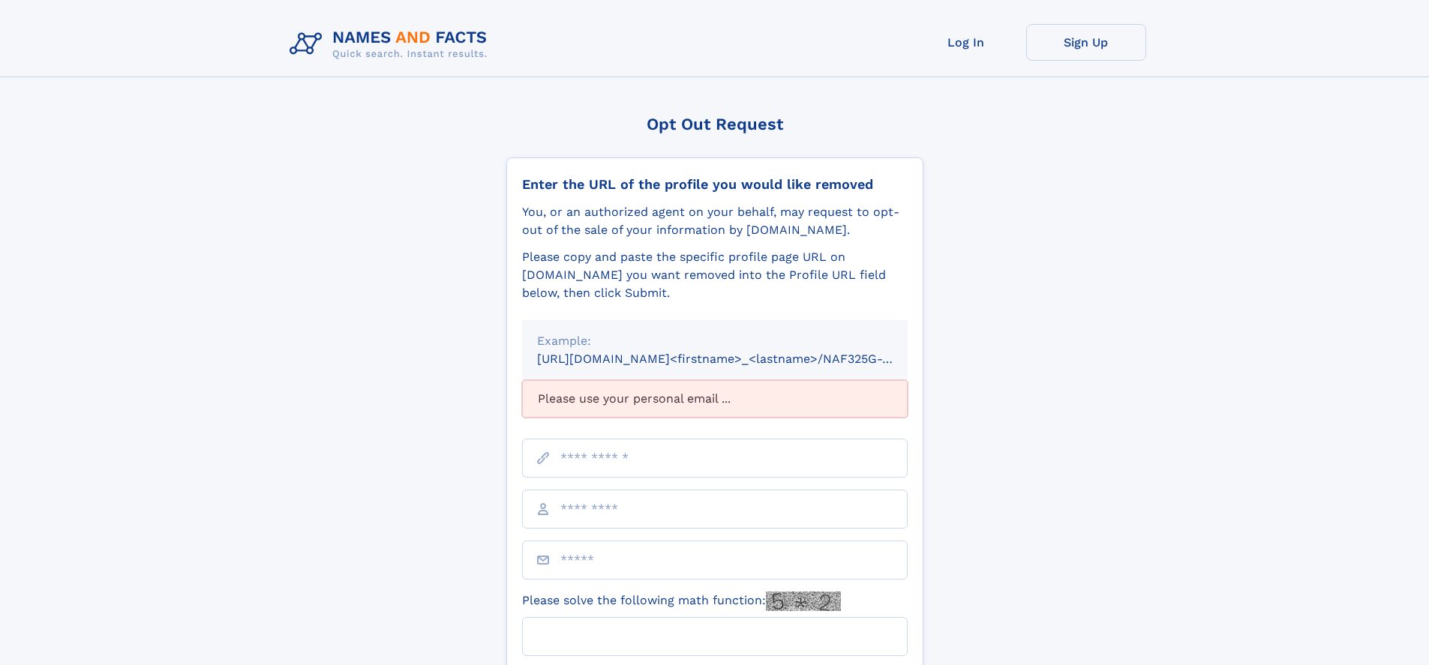 The width and height of the screenshot is (1429, 665). What do you see at coordinates (681, 602) in the screenshot?
I see `label: Please solve the following math function:` at bounding box center [681, 602].